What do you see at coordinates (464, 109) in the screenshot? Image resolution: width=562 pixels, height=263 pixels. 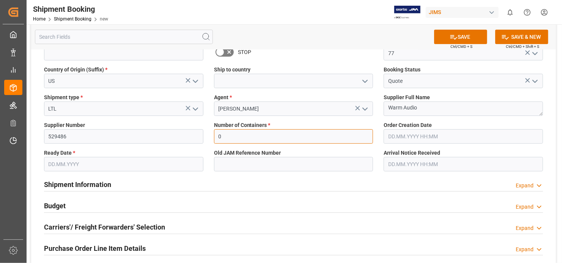 I see `textarea: Warm Audio` at bounding box center [464, 109].